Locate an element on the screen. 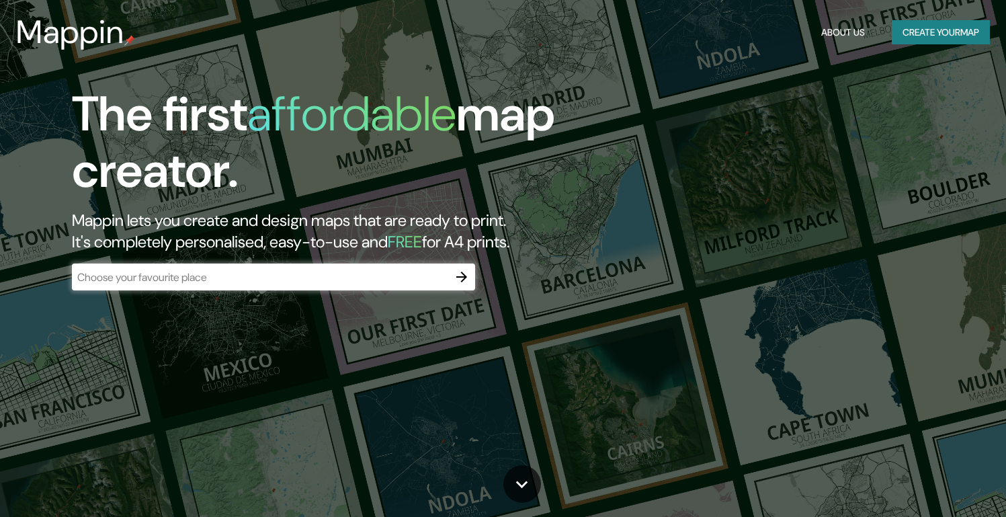 Image resolution: width=1006 pixels, height=517 pixels. h2: Mappin lets you create and design maps that are ready to print. It's completely personalised, eas... is located at coordinates (323, 231).